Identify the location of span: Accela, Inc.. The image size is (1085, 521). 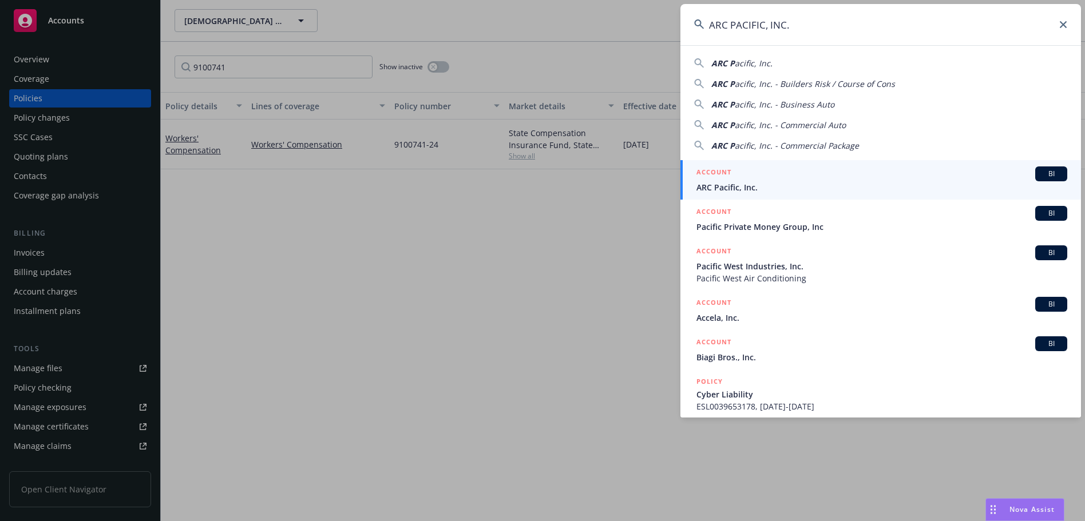
(882, 318).